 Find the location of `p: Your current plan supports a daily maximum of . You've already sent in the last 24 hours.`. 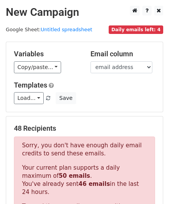

p: Your current plan supports a daily maximum of . You've already sent in the last 24 hours. is located at coordinates (84, 181).